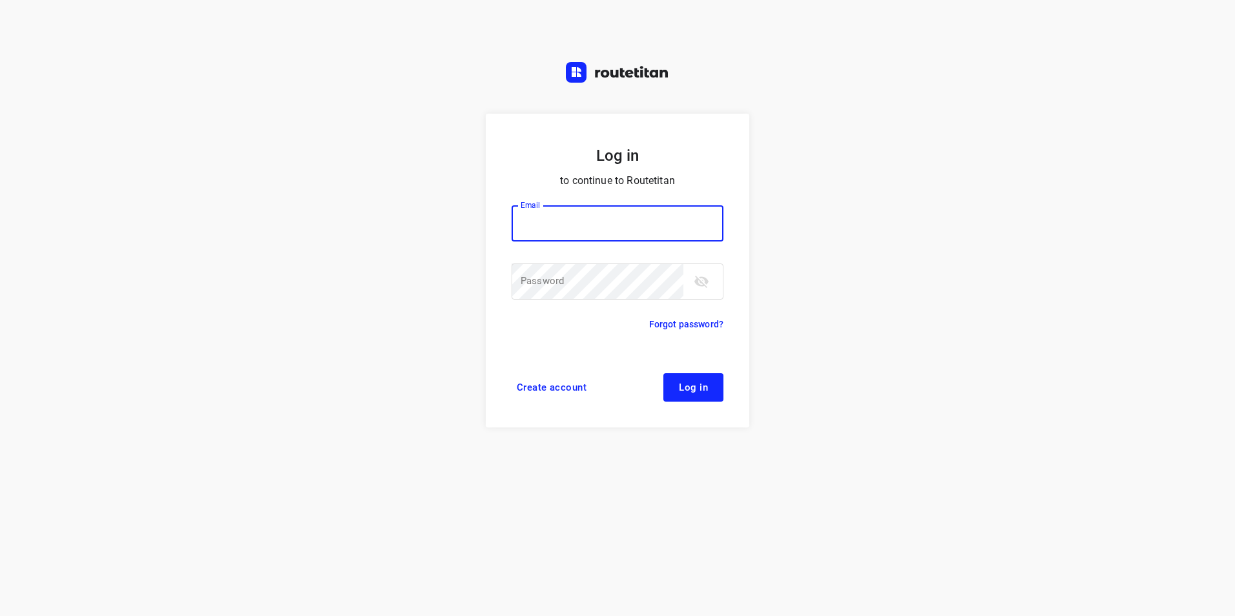 The image size is (1235, 616). Describe the element at coordinates (693, 387) in the screenshot. I see `button: Log in` at that location.